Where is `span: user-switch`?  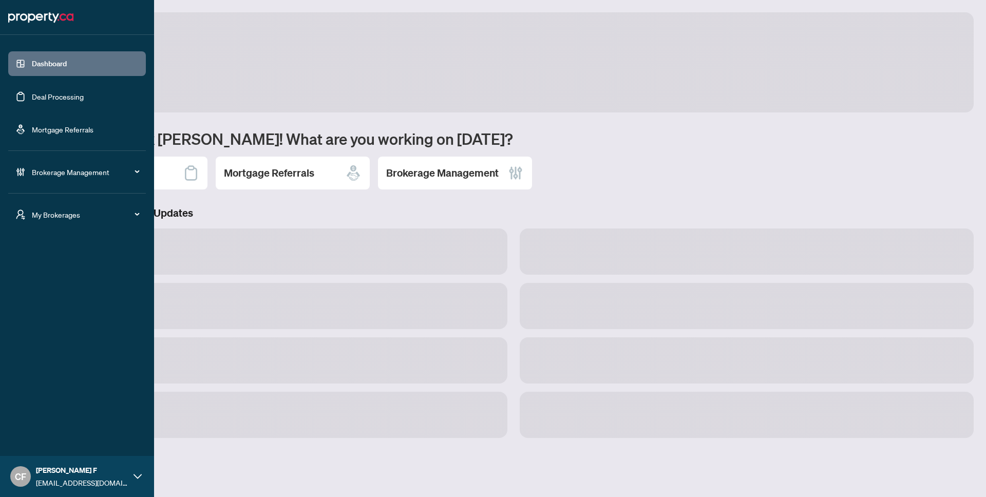
span: user-switch is located at coordinates (21, 215).